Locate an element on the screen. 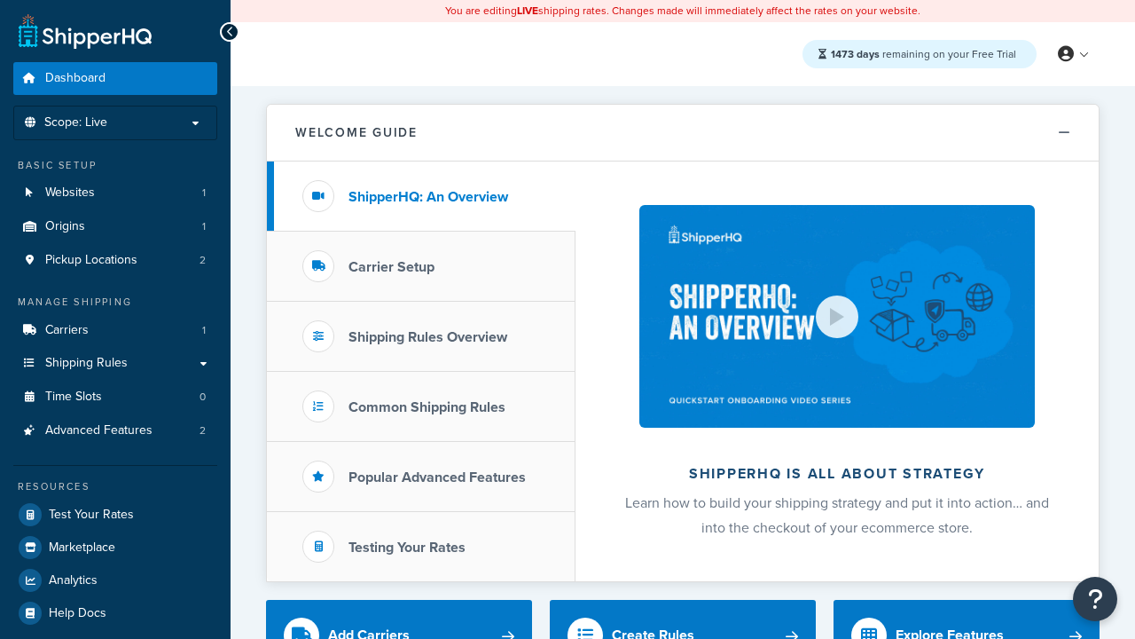 The image size is (1135, 639). h3: ShipperHQ: An Overview is located at coordinates (428, 197).